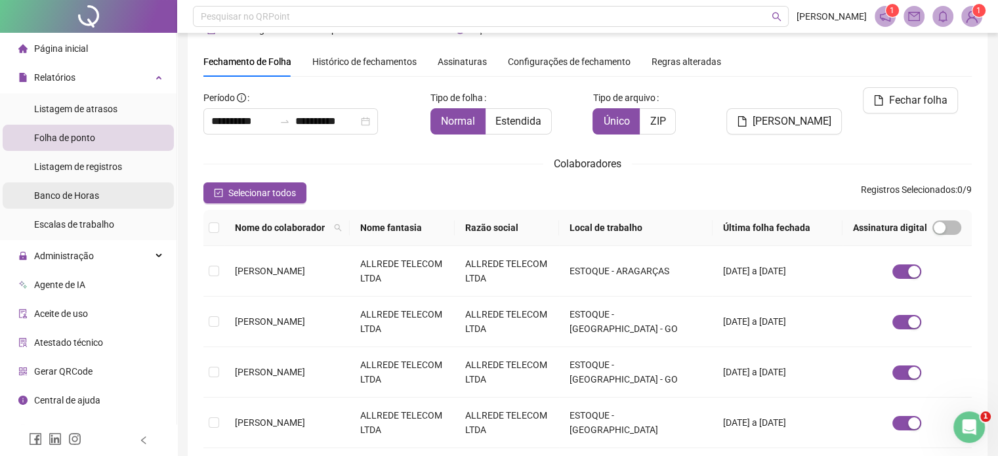 Image resolution: width=998 pixels, height=456 pixels. I want to click on span: solution, so click(23, 343).